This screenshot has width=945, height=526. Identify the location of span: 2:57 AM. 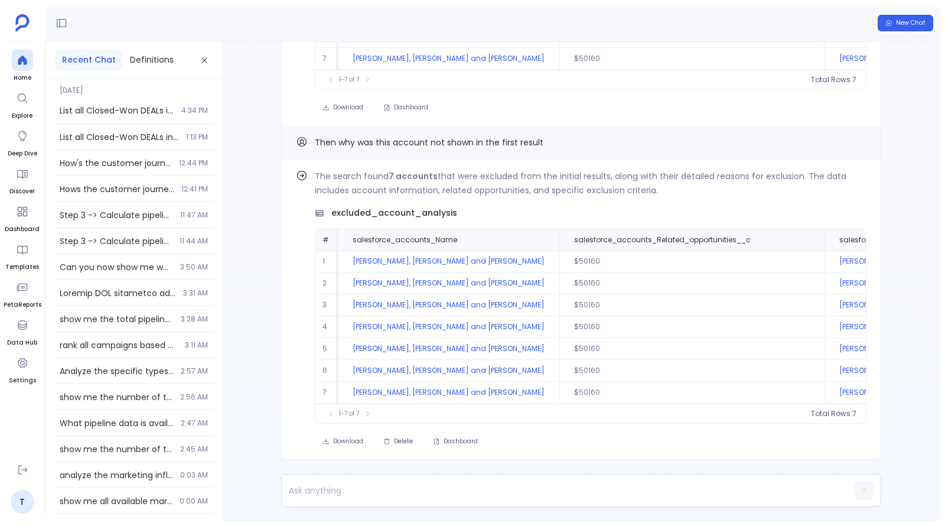
(194, 371).